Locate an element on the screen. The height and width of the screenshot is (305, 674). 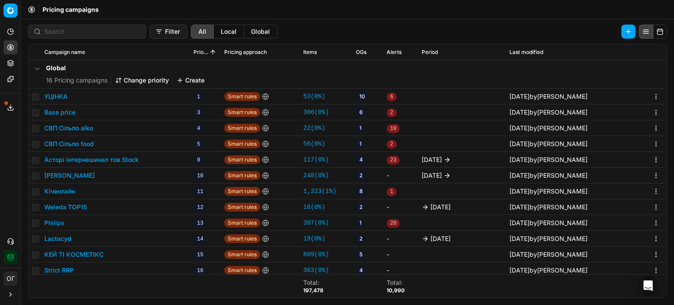
button: Philips is located at coordinates (54, 223).